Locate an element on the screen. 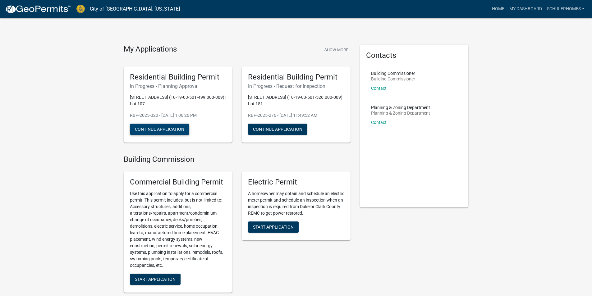  p: A homeowner may obtain and schedule an electric meter permit and schedule an inspection when an i... is located at coordinates (296, 204).